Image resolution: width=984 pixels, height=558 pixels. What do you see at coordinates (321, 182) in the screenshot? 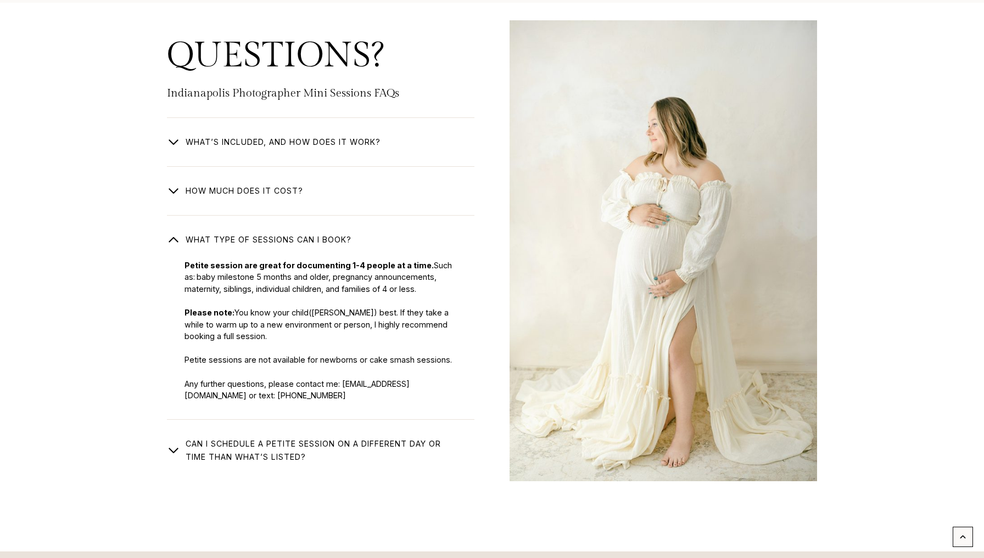
I see `button: How much does it cost?` at bounding box center [321, 182].